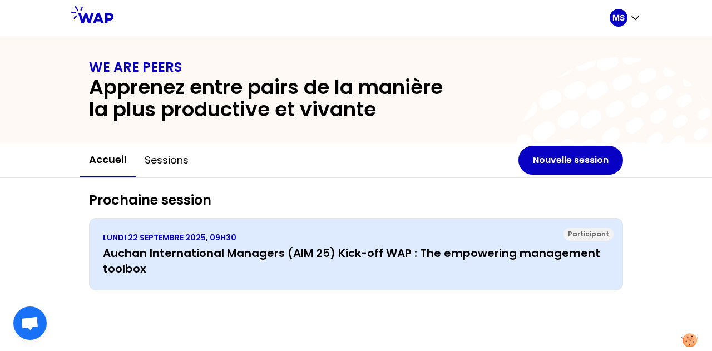 The image size is (712, 351). I want to click on button: Sessions, so click(166, 160).